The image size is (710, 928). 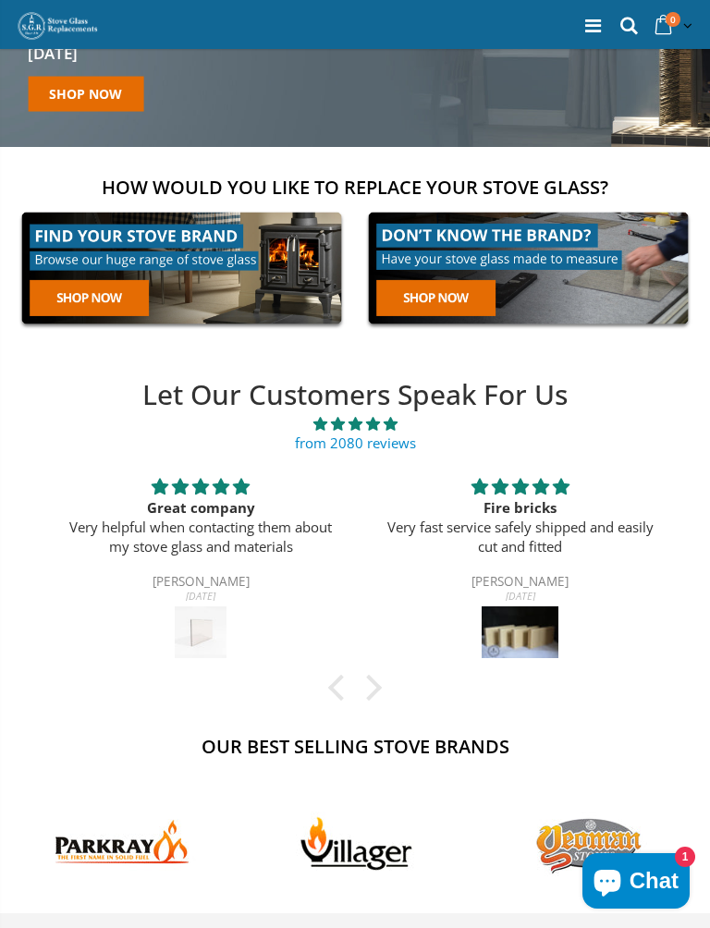 I want to click on a: Menu, so click(x=593, y=25).